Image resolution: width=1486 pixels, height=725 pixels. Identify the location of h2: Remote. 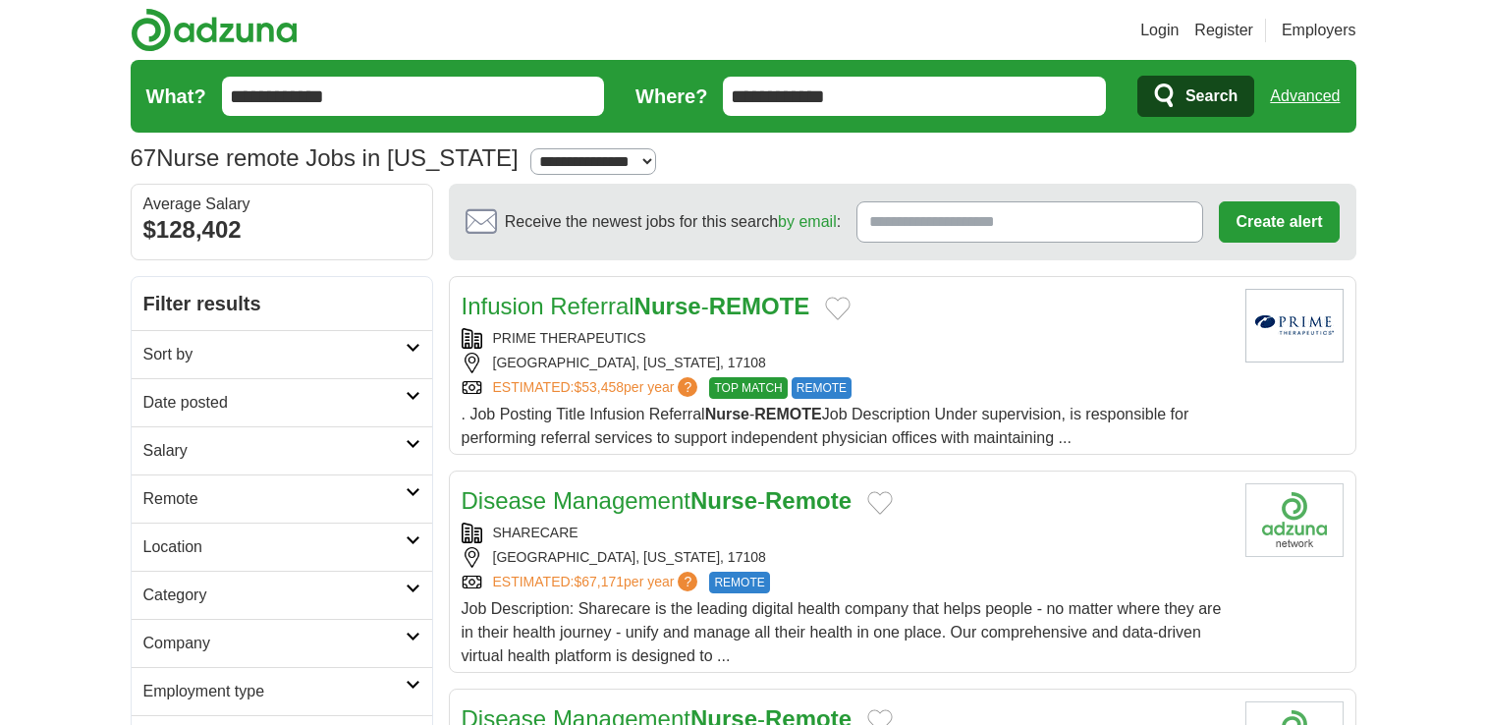
(274, 499).